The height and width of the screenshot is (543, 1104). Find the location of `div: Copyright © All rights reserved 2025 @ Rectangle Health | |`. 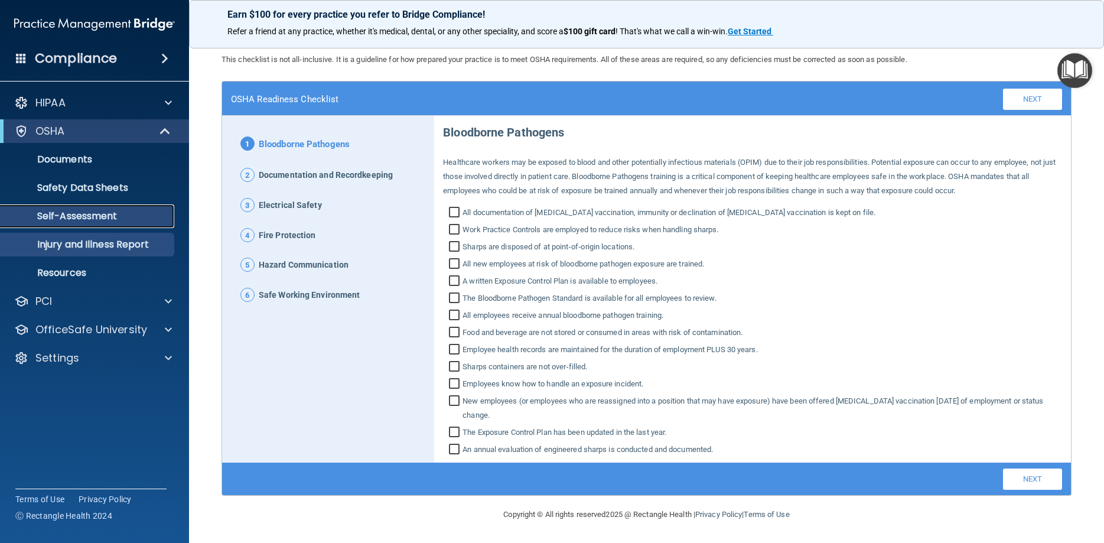

div: Copyright © All rights reserved 2025 @ Rectangle Health | | is located at coordinates (647, 514).